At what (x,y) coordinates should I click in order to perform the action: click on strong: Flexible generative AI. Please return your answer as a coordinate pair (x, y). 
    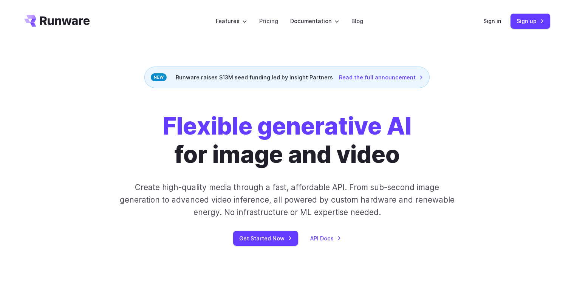
    Looking at the image, I should click on (287, 126).